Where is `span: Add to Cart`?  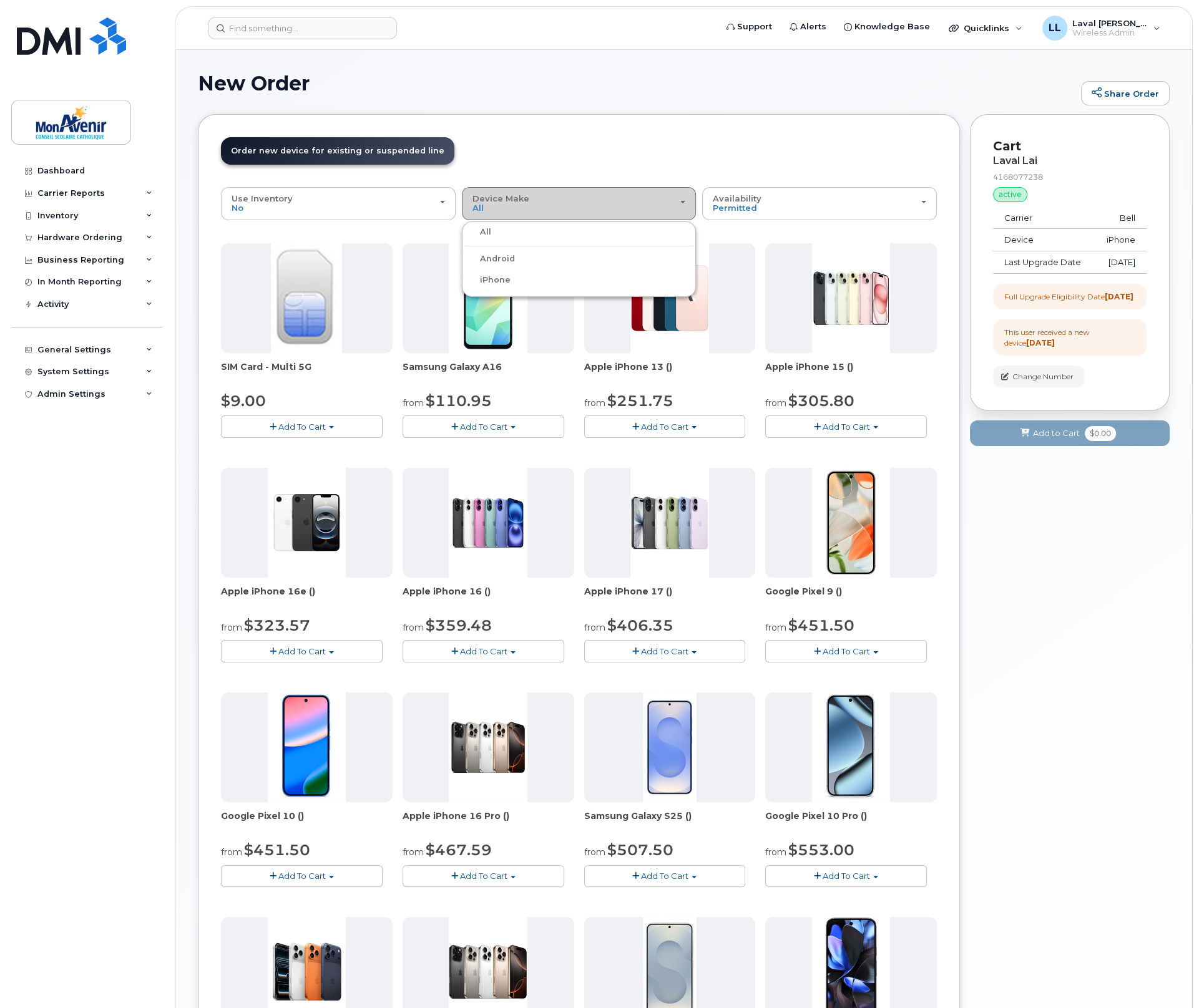
span: Add to Cart is located at coordinates (1056, 433).